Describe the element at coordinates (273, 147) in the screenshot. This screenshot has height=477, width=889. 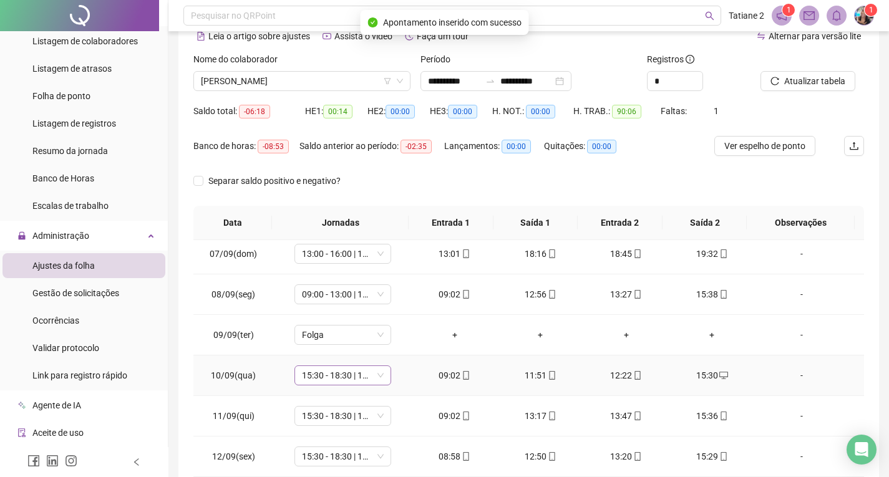
I see `span: -08:53` at that location.